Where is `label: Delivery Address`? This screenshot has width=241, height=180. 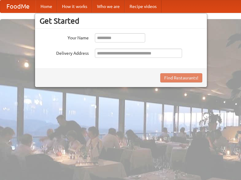 label: Delivery Address is located at coordinates (64, 52).